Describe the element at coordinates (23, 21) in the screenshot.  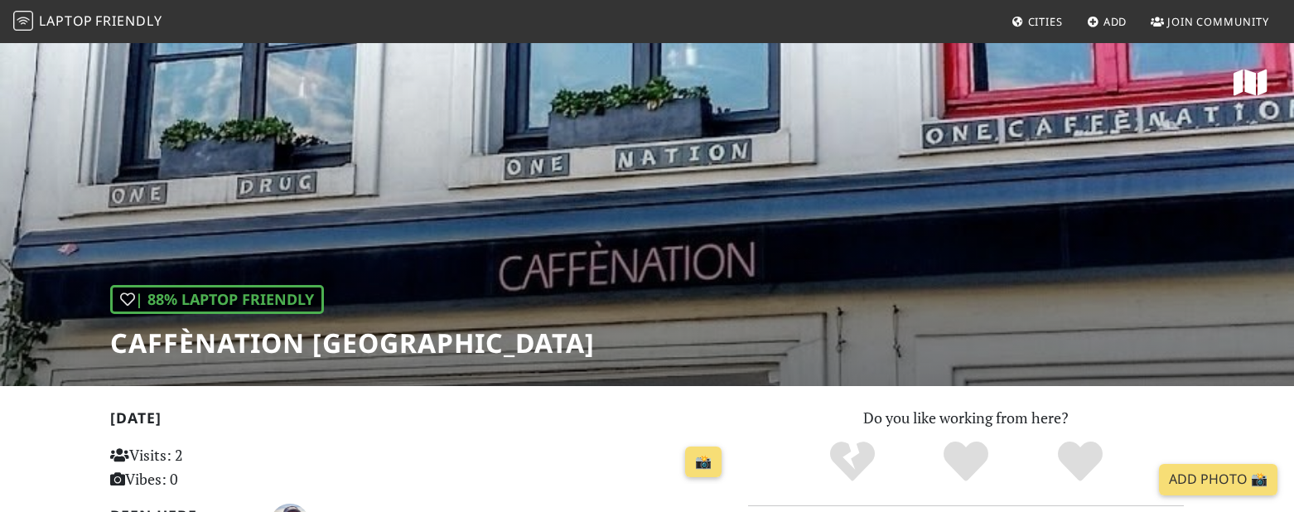
I see `img: LaptopFriendly` at that location.